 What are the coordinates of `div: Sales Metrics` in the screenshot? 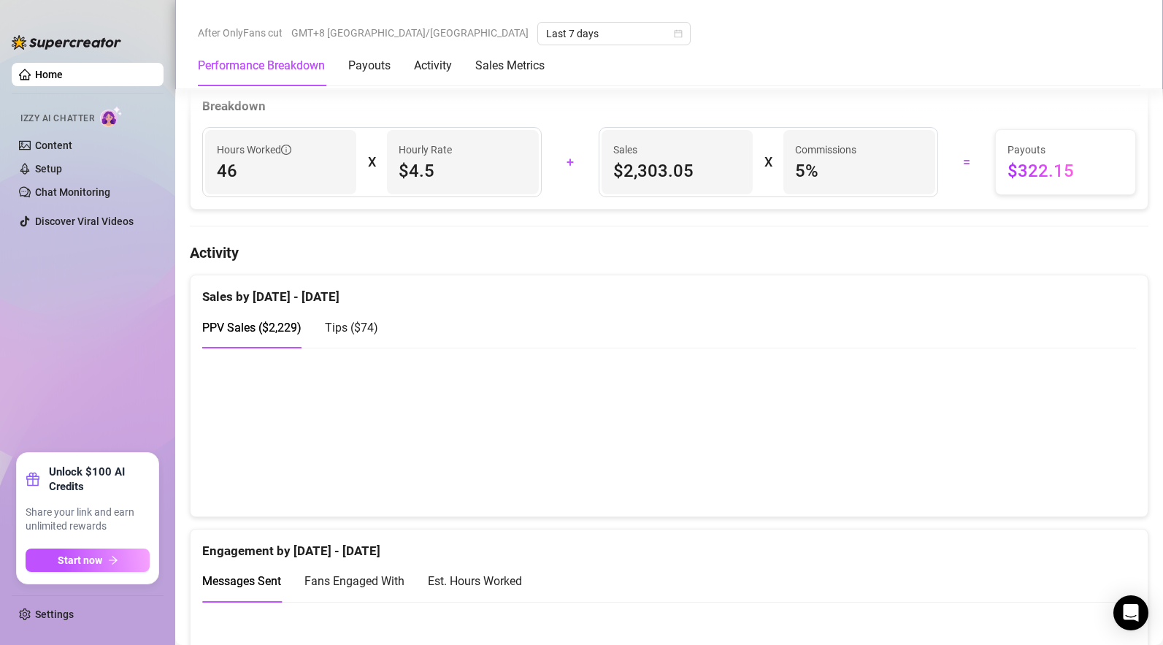 It's located at (510, 66).